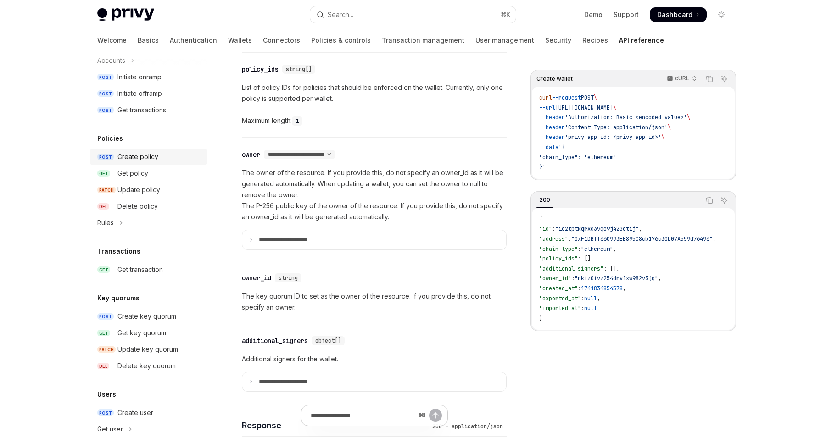 This screenshot has height=437, width=826. I want to click on span: "id2tptkqrxd39qo9j423etij", so click(597, 229).